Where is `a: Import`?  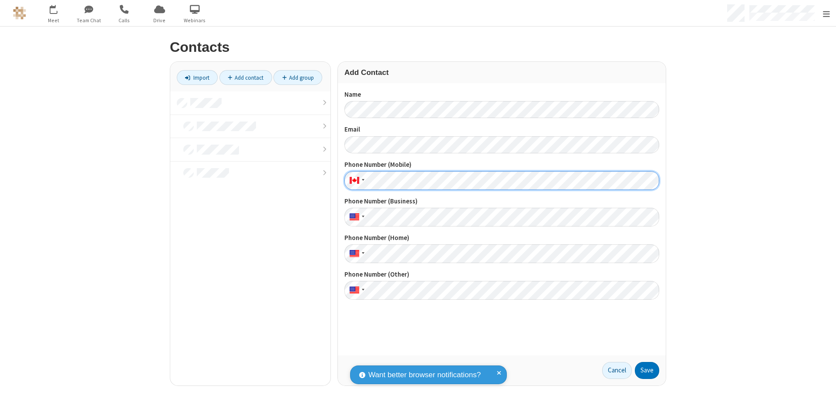 a: Import is located at coordinates (197, 78).